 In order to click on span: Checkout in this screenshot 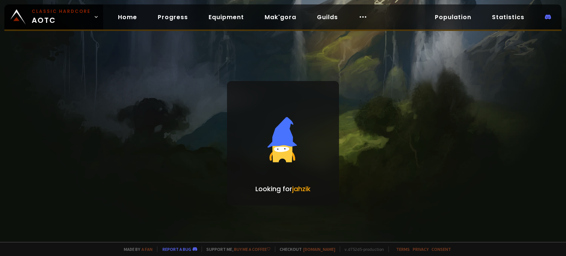, I will do `click(305, 249)`.